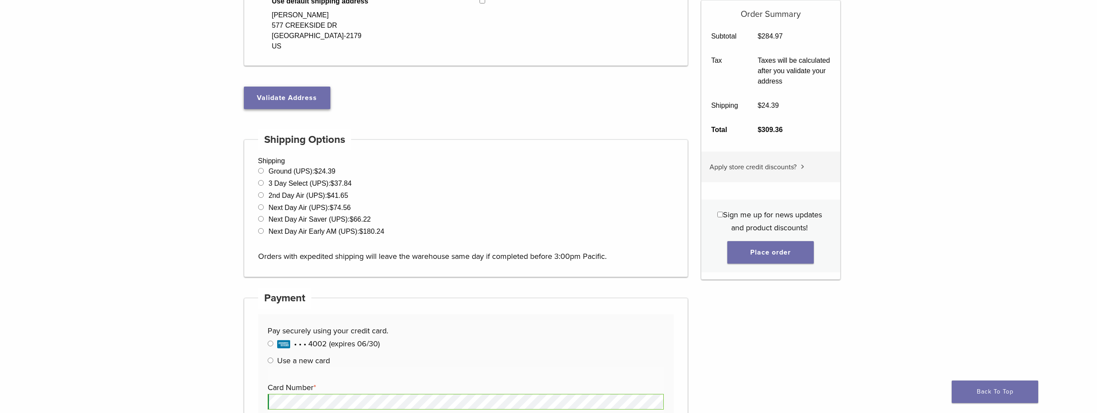 The image size is (1097, 413). Describe the element at coordinates (725, 36) in the screenshot. I see `th: Subtotal` at that location.